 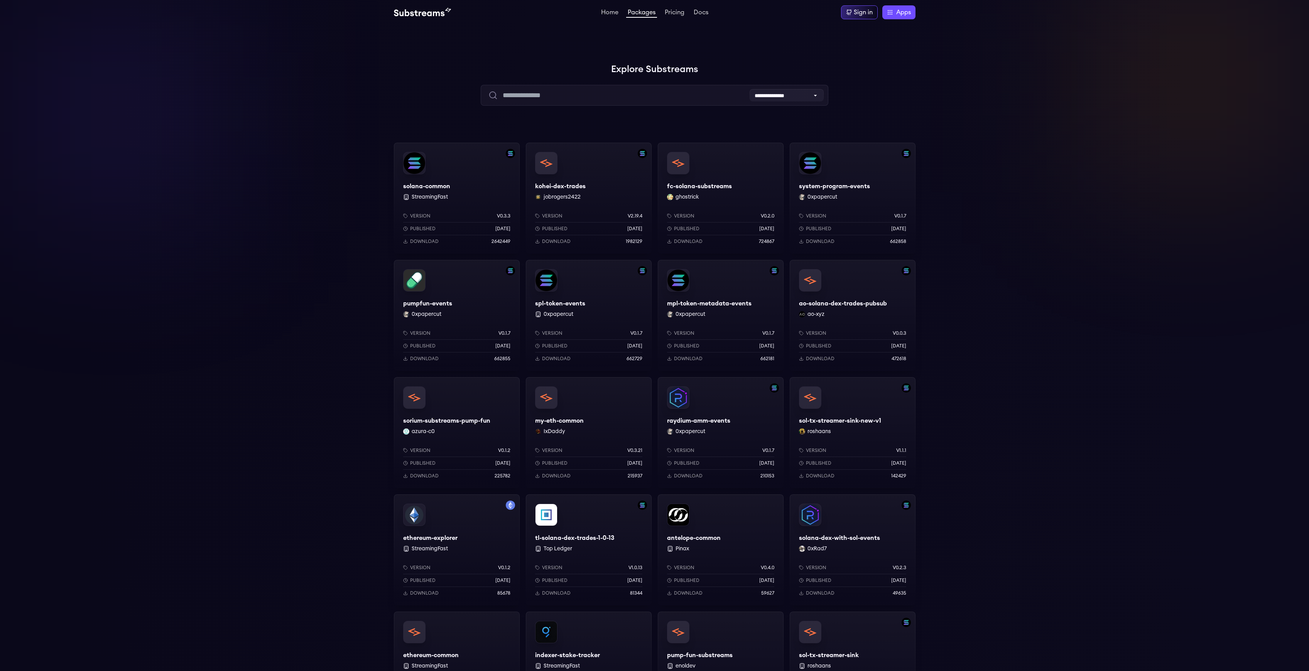 I want to click on span: Apps, so click(x=903, y=12).